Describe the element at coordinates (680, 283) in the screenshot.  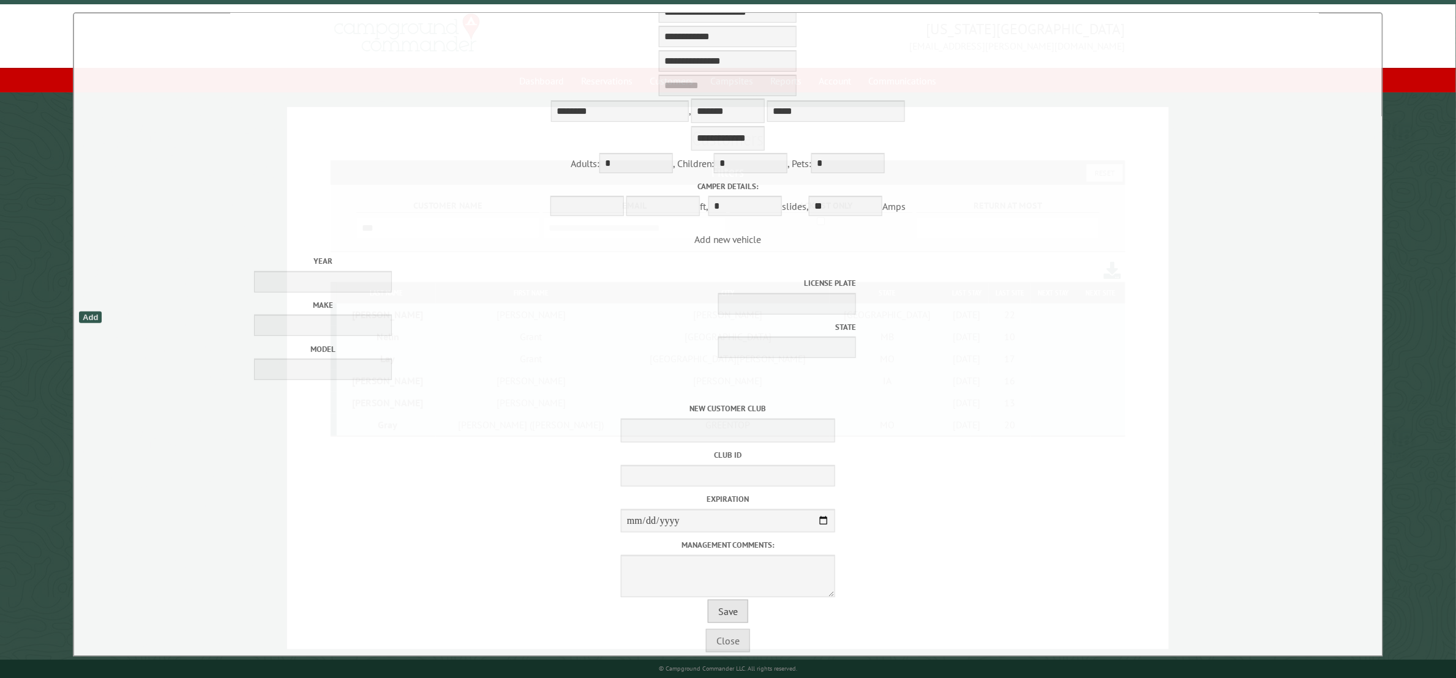
I see `label: License Plate` at that location.